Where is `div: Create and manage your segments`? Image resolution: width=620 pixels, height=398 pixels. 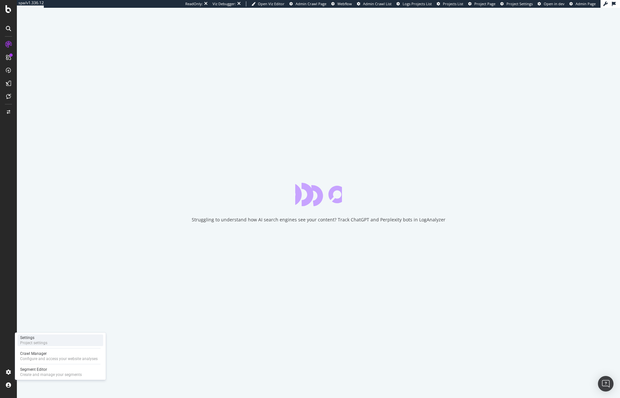
div: Create and manage your segments is located at coordinates (51, 375).